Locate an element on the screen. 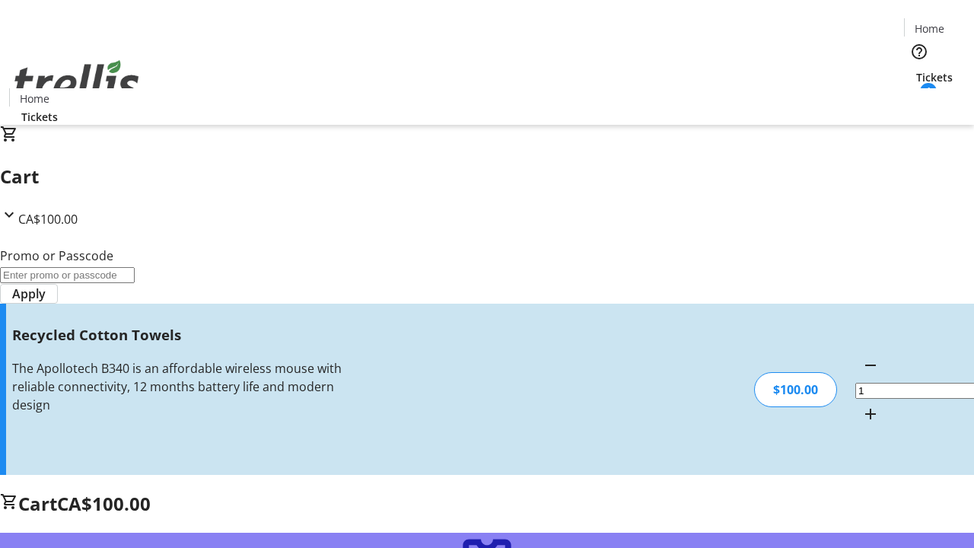  div: The Apollotech B340 is an affordable wireless mouse with reliable connectivity, 12 months battery... is located at coordinates (178, 386).